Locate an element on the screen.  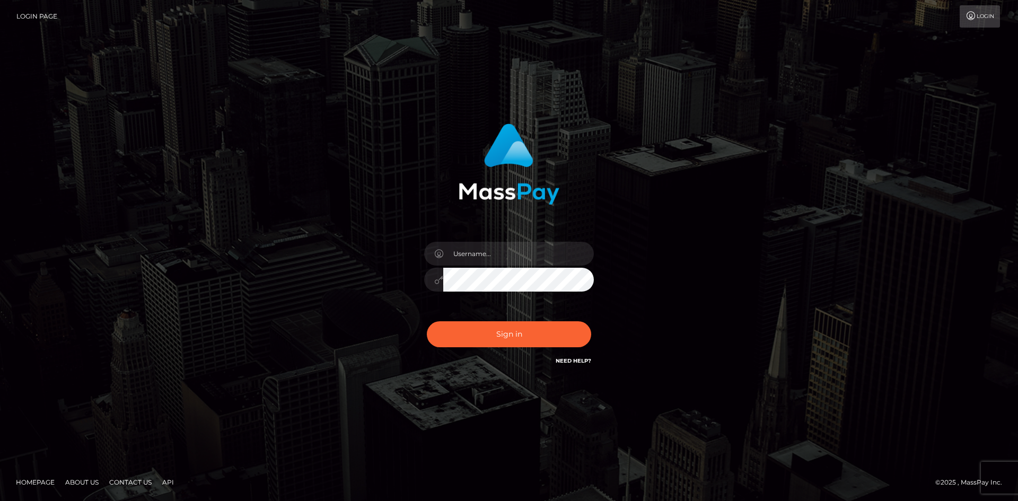
img: MassPay Login is located at coordinates (509, 164).